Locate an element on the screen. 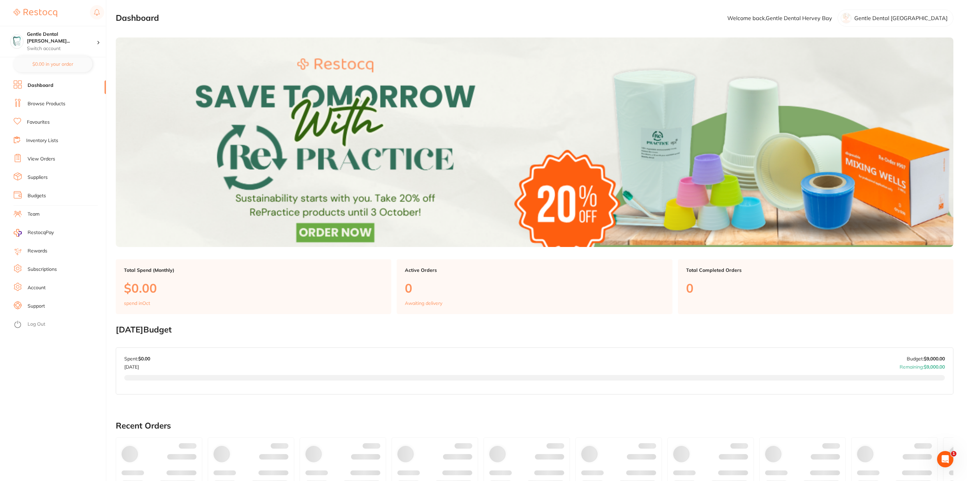 This screenshot has width=967, height=481. img: Gentle Dental Hervey Bay is located at coordinates (17, 41).